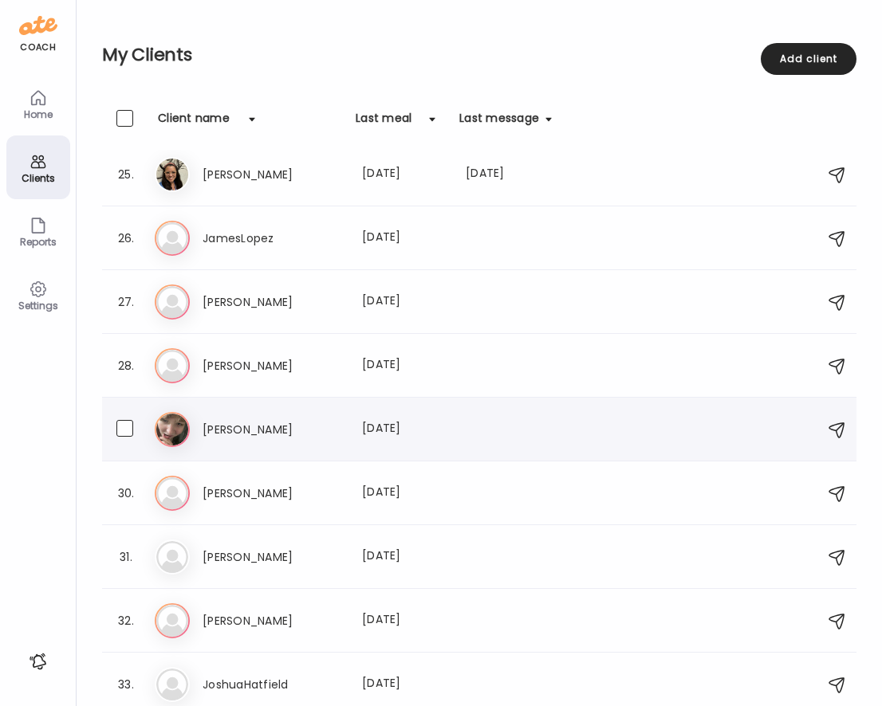 The height and width of the screenshot is (706, 882). What do you see at coordinates (194, 123) in the screenshot?
I see `div: Client name` at bounding box center [194, 123].